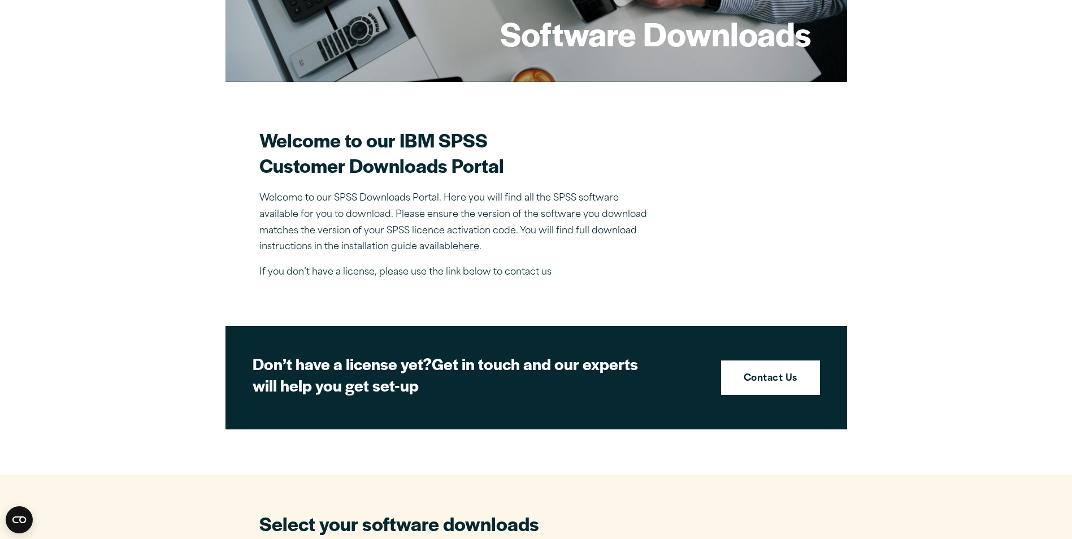 The width and height of the screenshot is (1072, 539). I want to click on a: Contact Us, so click(770, 378).